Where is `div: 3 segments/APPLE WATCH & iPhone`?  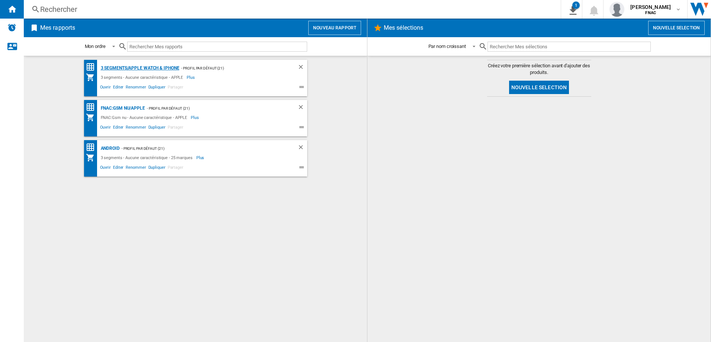
div: 3 segments/APPLE WATCH & iPhone is located at coordinates (139, 68).